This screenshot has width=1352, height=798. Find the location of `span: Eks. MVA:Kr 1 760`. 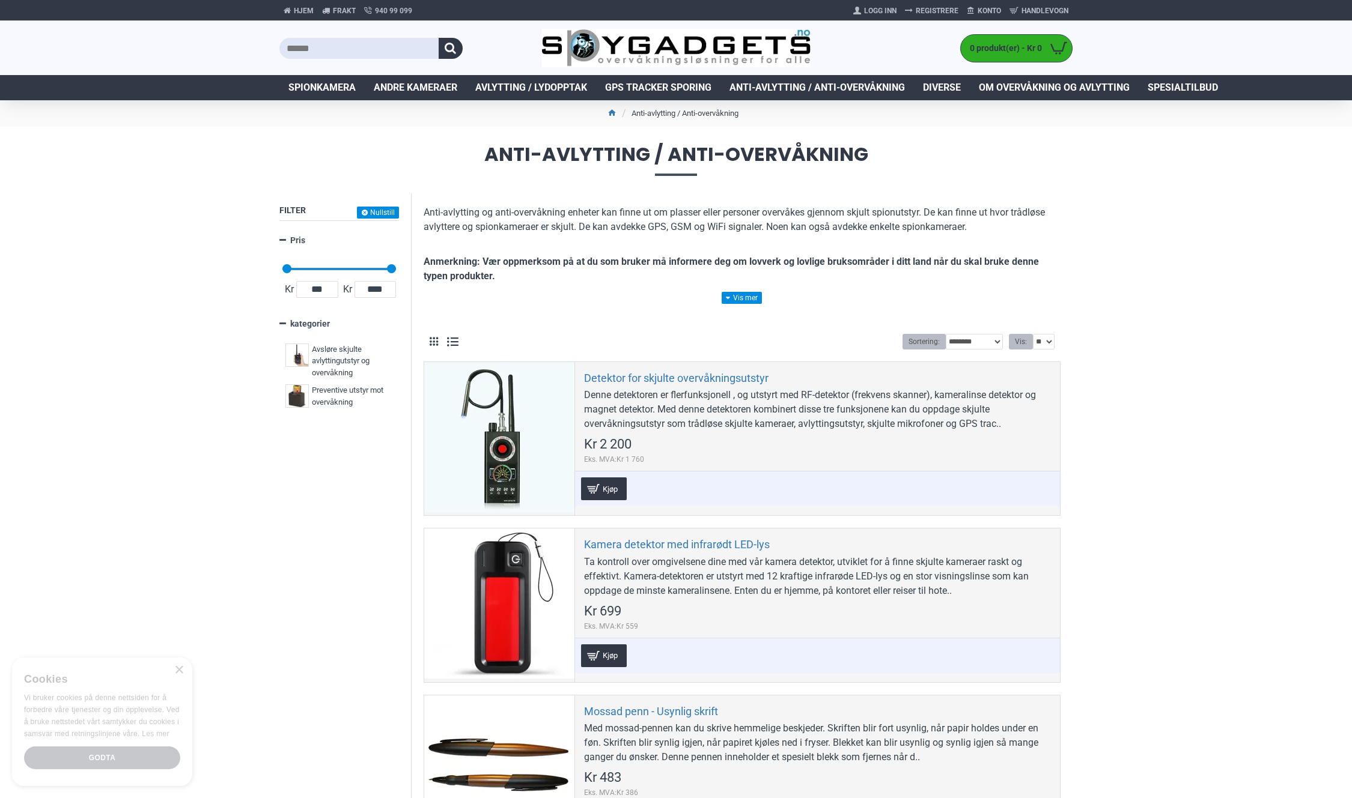

span: Eks. MVA:Kr 1 760 is located at coordinates (614, 460).